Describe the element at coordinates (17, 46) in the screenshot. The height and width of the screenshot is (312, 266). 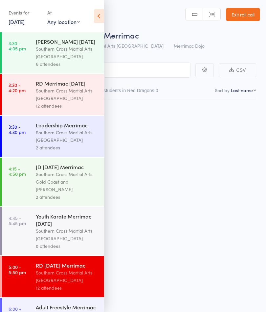
I see `time: 3:30 - 4:05 pm` at that location.